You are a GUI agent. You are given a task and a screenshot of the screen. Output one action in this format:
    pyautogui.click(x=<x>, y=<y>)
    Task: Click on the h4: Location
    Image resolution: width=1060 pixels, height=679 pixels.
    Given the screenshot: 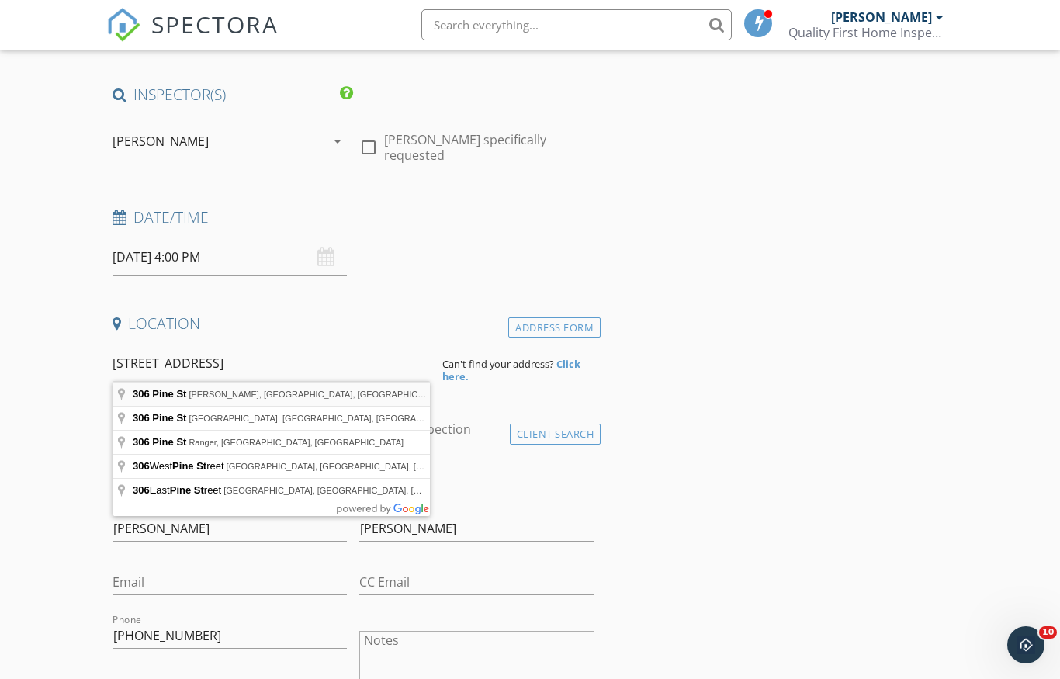 What is the action you would take?
    pyautogui.click(x=353, y=323)
    